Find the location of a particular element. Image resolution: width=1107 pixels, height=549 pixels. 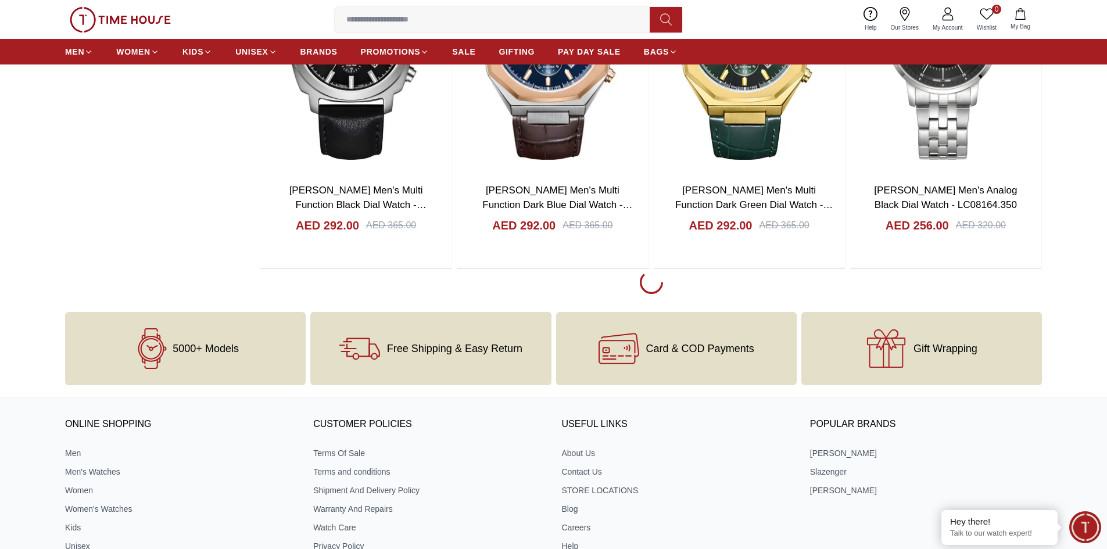

a: Careers is located at coordinates (678, 528).